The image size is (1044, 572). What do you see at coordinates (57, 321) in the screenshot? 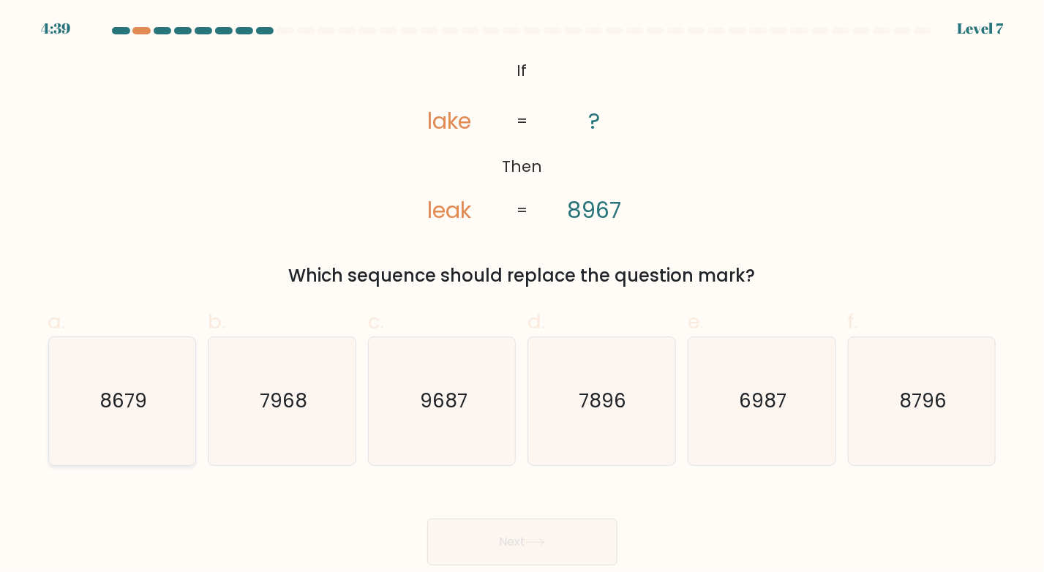
I see `span: a.` at bounding box center [57, 321].